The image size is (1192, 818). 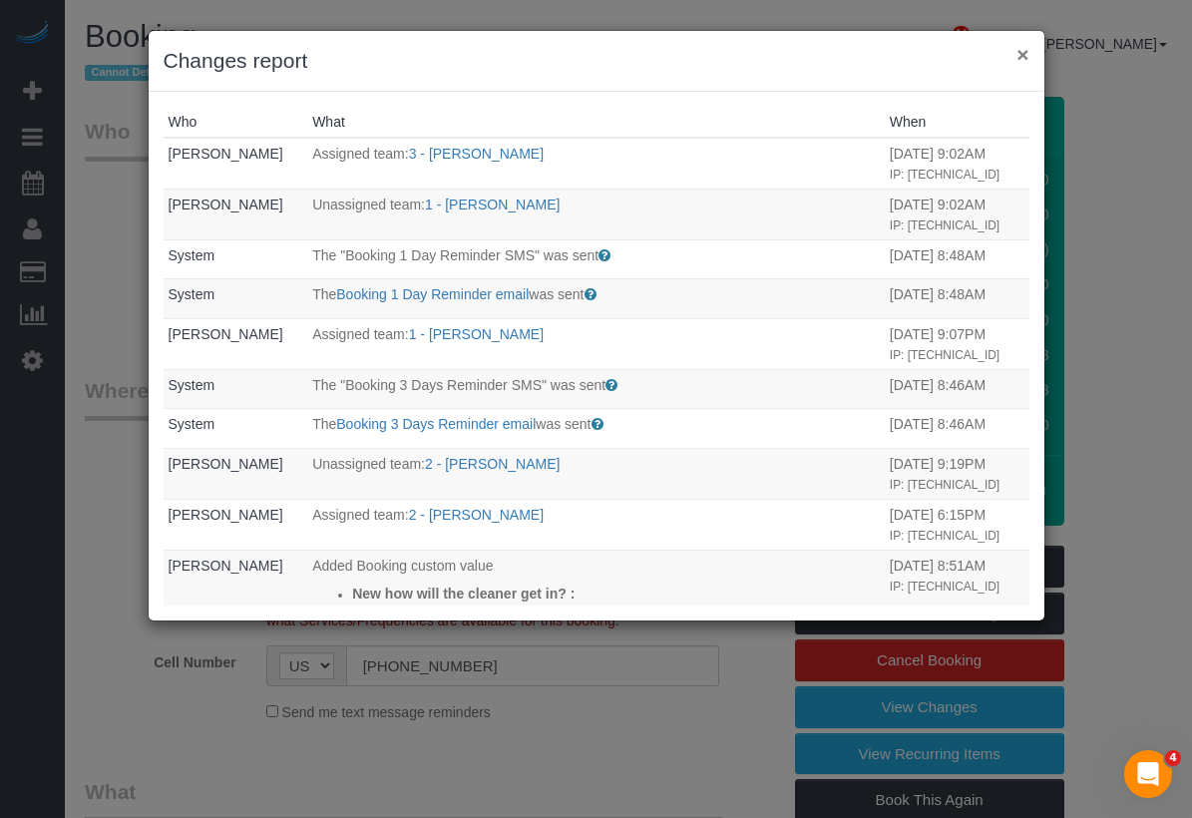 What do you see at coordinates (1173, 758) in the screenshot?
I see `span: 4` at bounding box center [1173, 758].